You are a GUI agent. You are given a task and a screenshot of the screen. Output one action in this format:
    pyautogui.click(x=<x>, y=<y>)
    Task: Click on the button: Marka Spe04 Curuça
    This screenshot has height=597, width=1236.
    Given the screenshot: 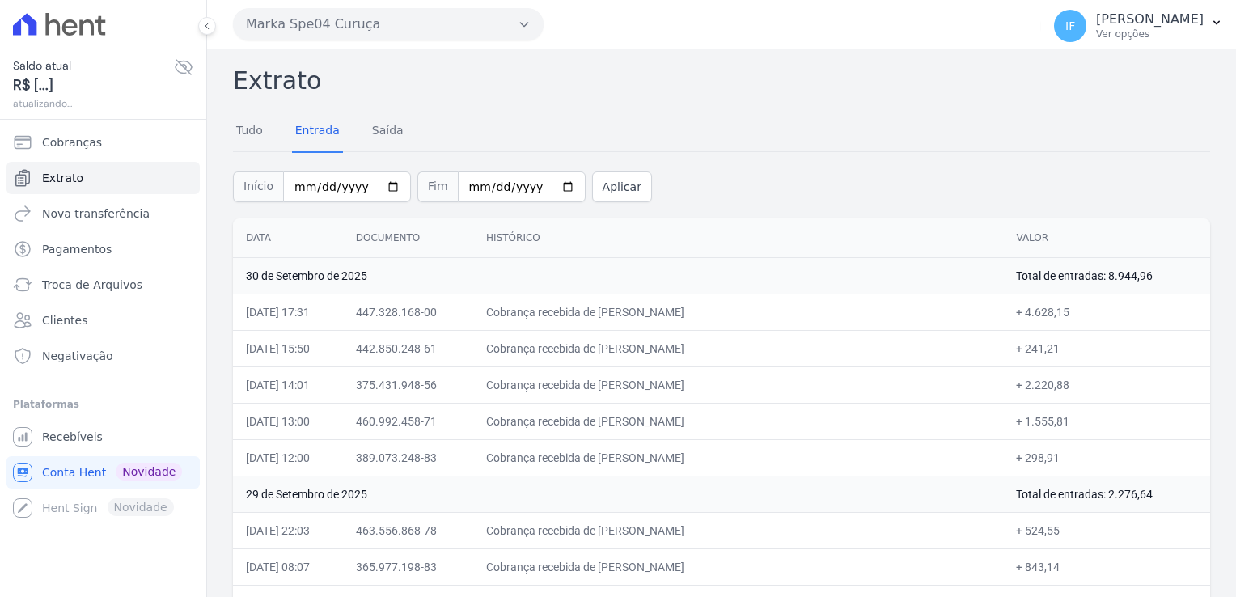 What is the action you would take?
    pyautogui.click(x=388, y=24)
    